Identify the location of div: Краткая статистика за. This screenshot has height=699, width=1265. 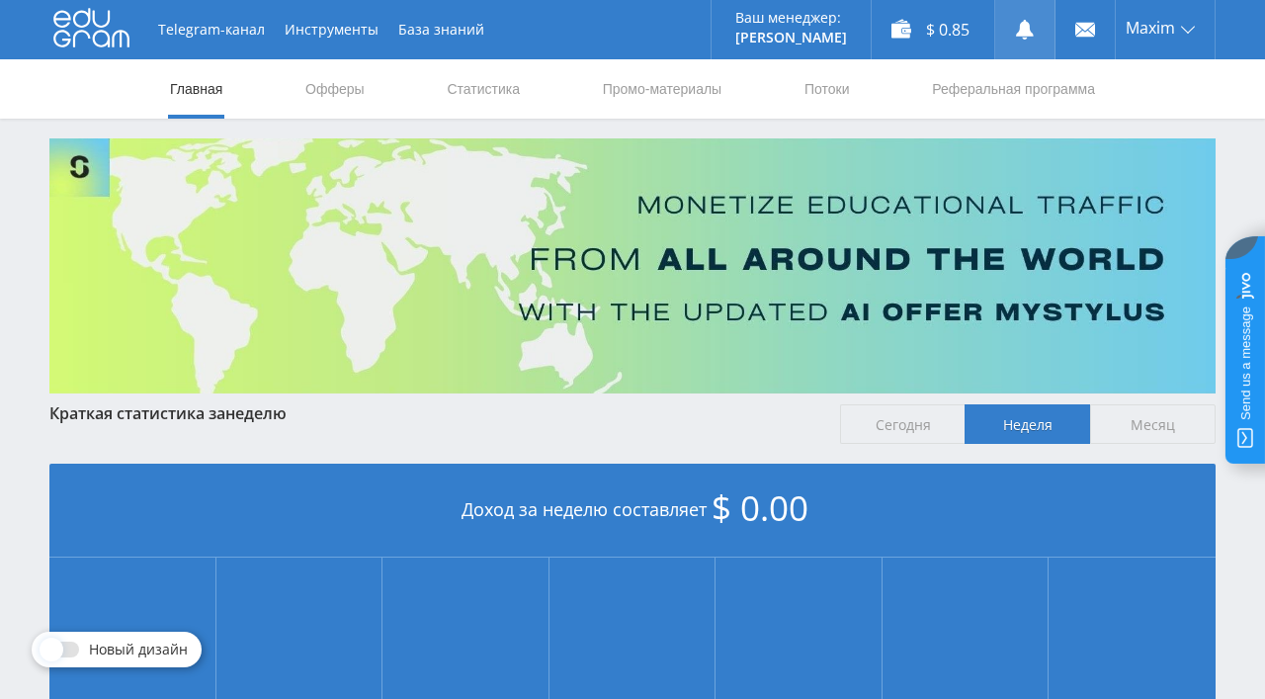
(435, 413).